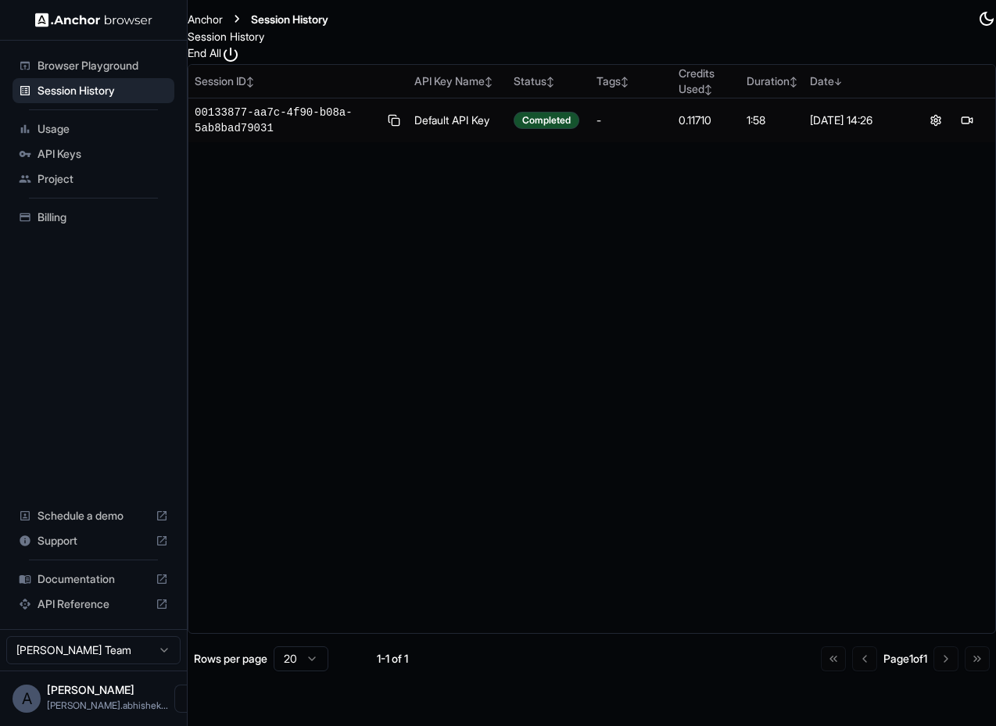 The image size is (996, 726). I want to click on button: End All, so click(213, 54).